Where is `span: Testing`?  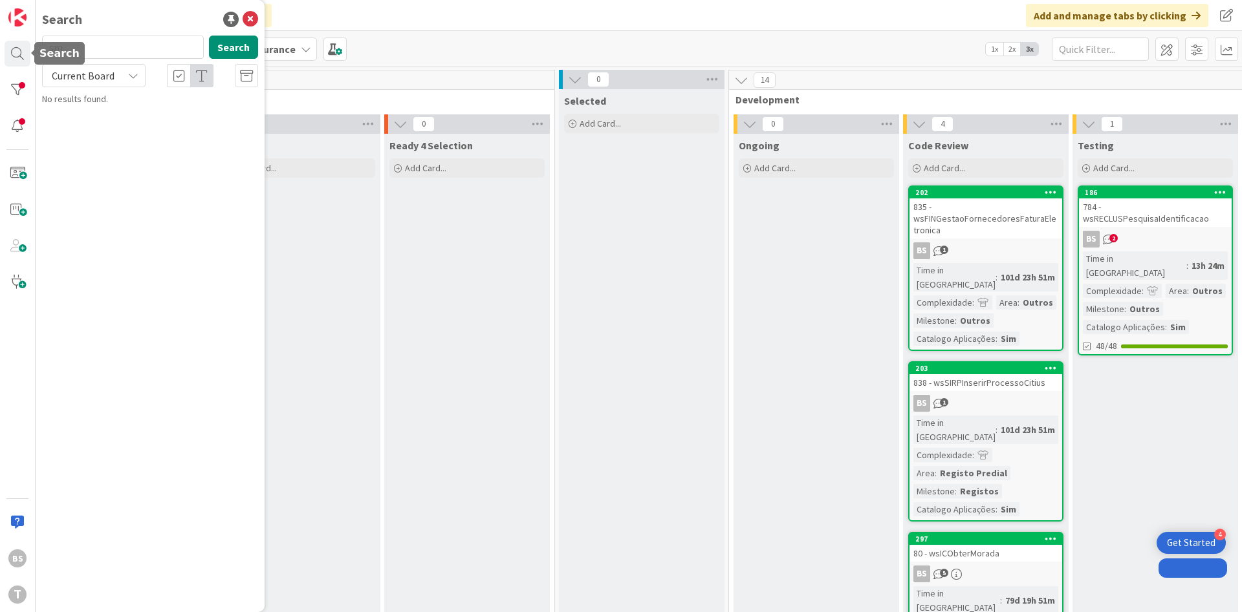
span: Testing is located at coordinates (1095, 146).